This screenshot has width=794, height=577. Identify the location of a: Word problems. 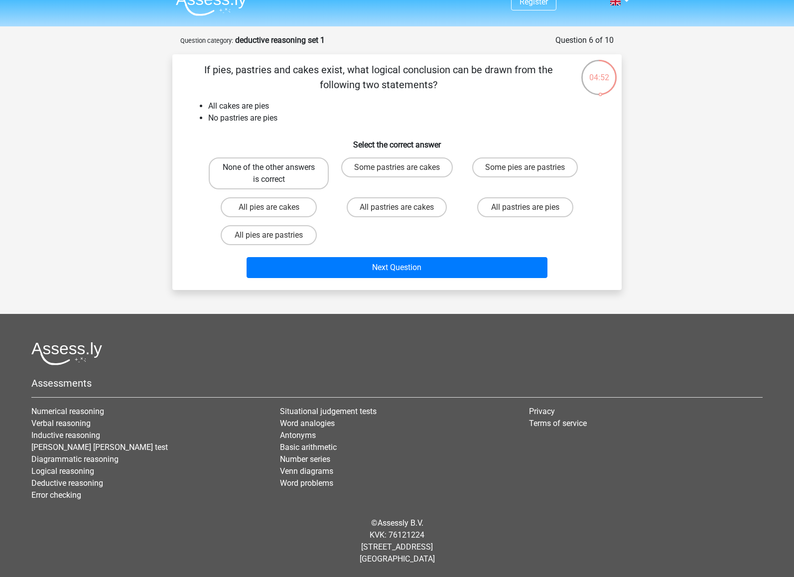
(306, 483).